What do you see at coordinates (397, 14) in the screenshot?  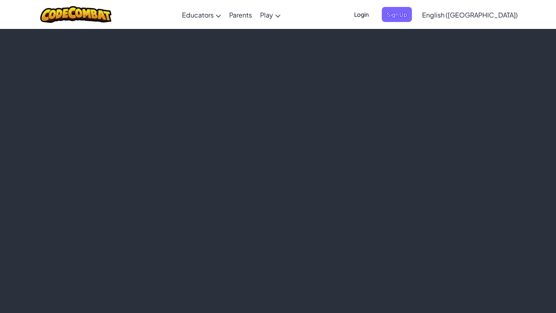 I see `button: Sign Up` at bounding box center [397, 14].